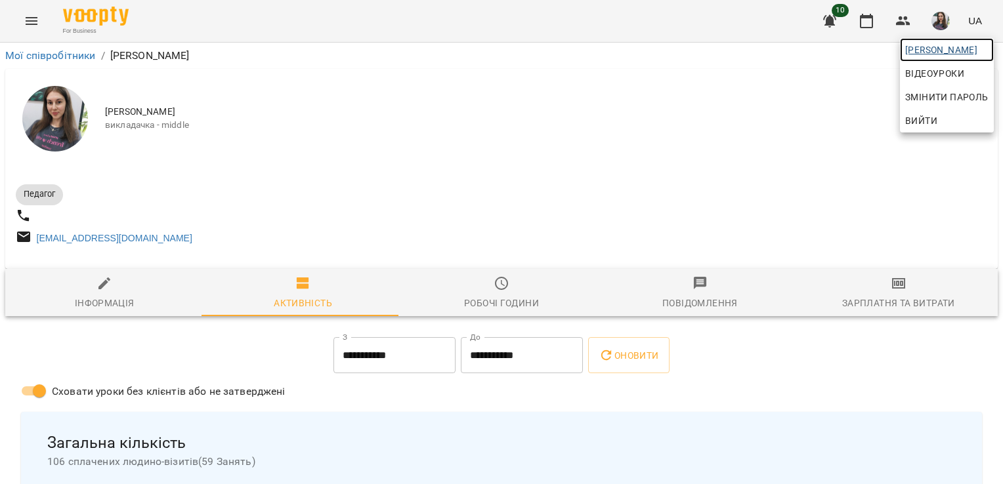 Image resolution: width=1003 pixels, height=484 pixels. What do you see at coordinates (946, 121) in the screenshot?
I see `button: Вийти` at bounding box center [946, 121].